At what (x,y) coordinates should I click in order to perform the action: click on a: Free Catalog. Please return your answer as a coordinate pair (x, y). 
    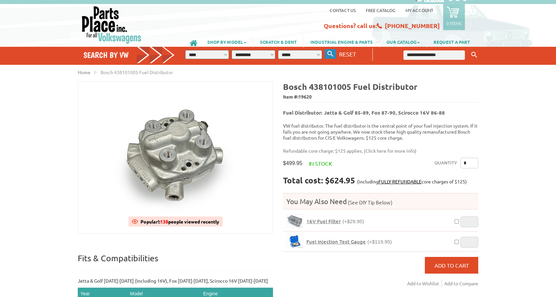
    Looking at the image, I should click on (380, 10).